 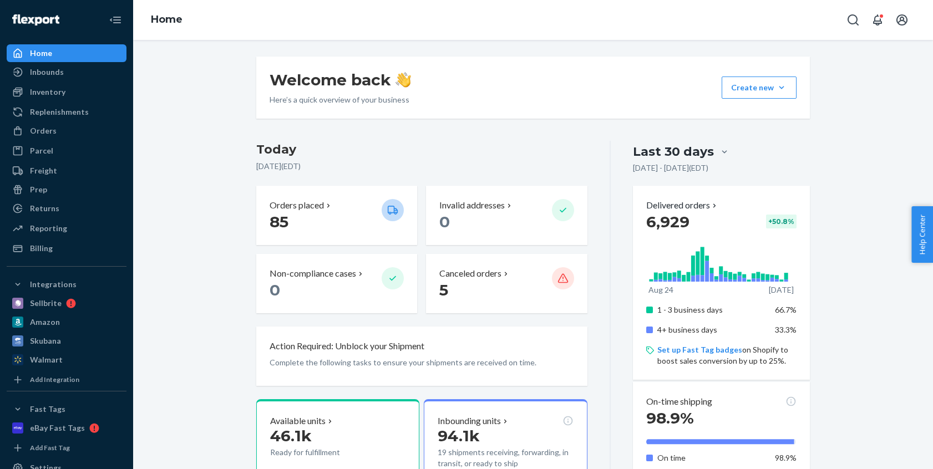 What do you see at coordinates (48, 410) in the screenshot?
I see `div: Fast Tags` at bounding box center [48, 410].